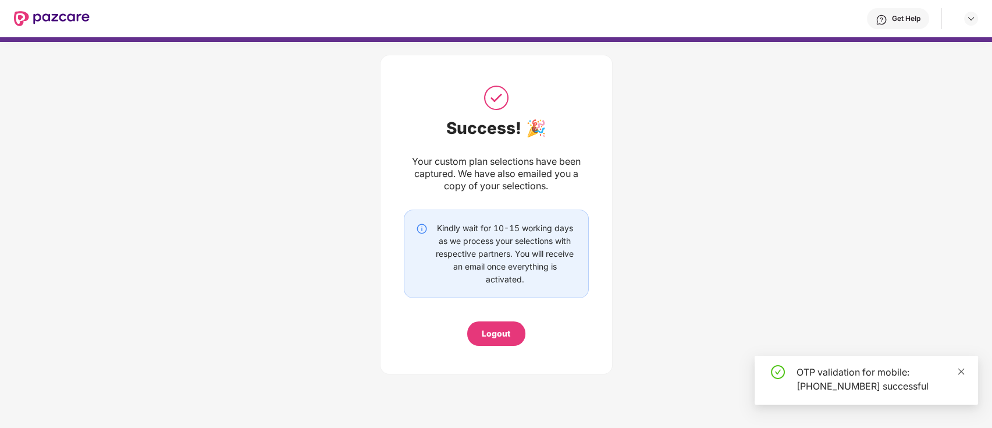  Describe the element at coordinates (961, 371) in the screenshot. I see `span: close` at that location.